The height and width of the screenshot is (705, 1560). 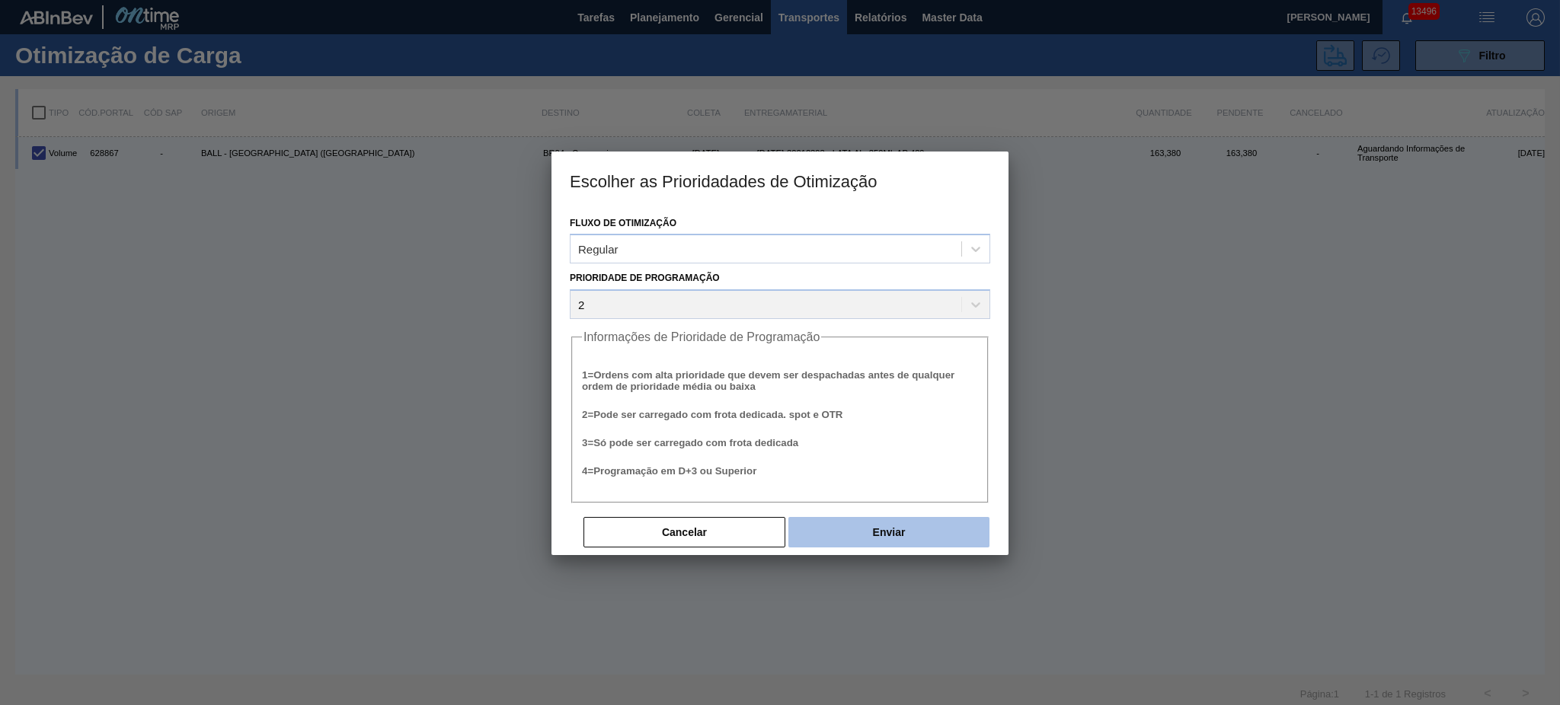 I want to click on button: Enviar, so click(x=889, y=532).